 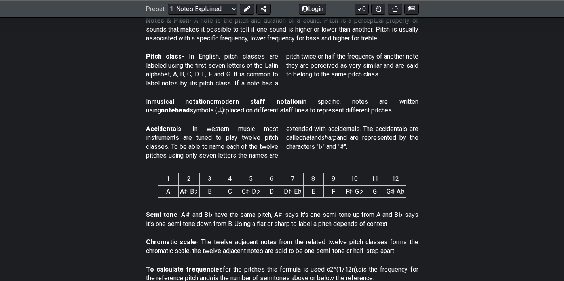 I want to click on td: A, so click(x=168, y=191).